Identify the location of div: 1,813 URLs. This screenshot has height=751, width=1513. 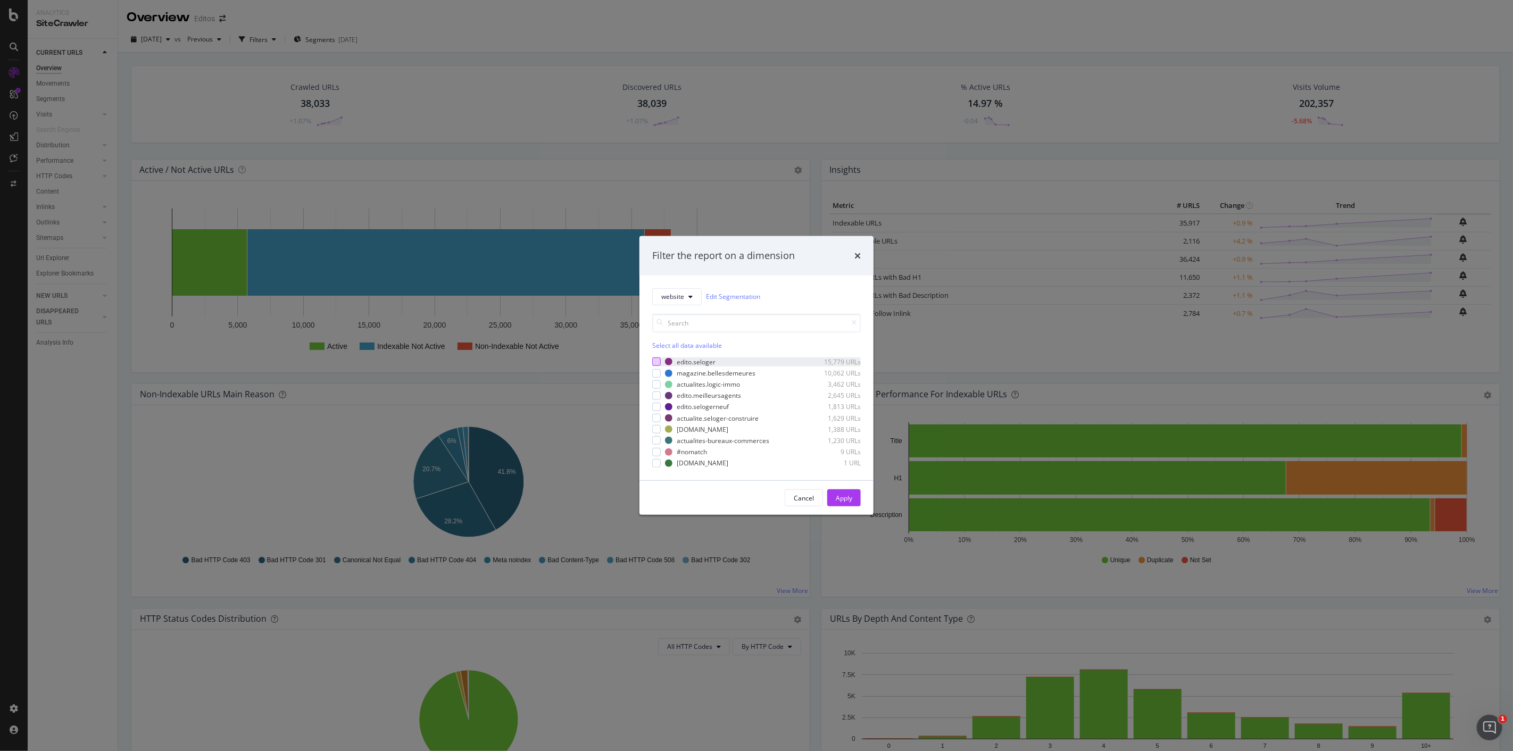
(834, 406).